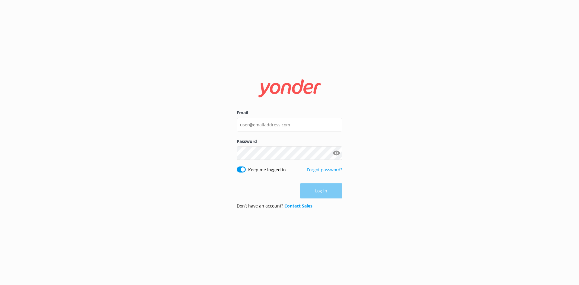 The image size is (579, 285). Describe the element at coordinates (267, 170) in the screenshot. I see `label: Keep me logged in` at that location.